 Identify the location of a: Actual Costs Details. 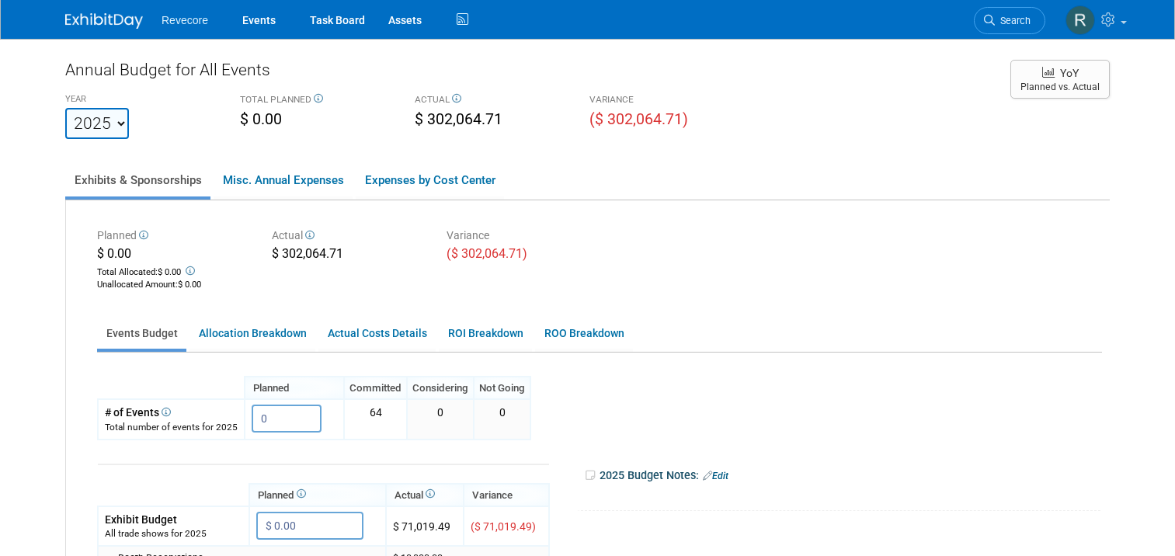
(377, 333).